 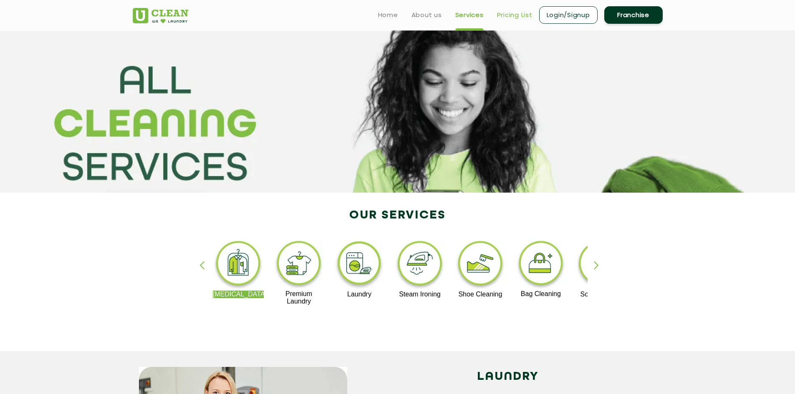 What do you see at coordinates (299, 265) in the screenshot?
I see `img: premium_laundry_cleaning_11zon.webp` at bounding box center [299, 265].